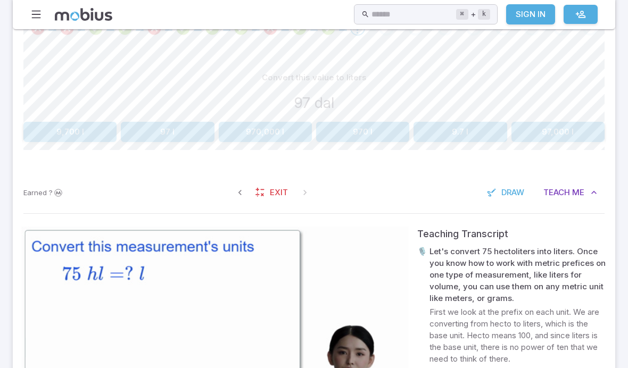 The image size is (628, 368). Describe the element at coordinates (578, 193) in the screenshot. I see `span: Me` at that location.